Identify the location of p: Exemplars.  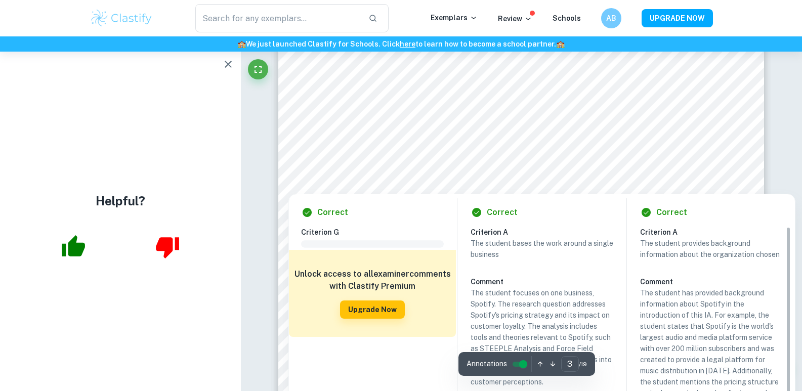
(454, 18).